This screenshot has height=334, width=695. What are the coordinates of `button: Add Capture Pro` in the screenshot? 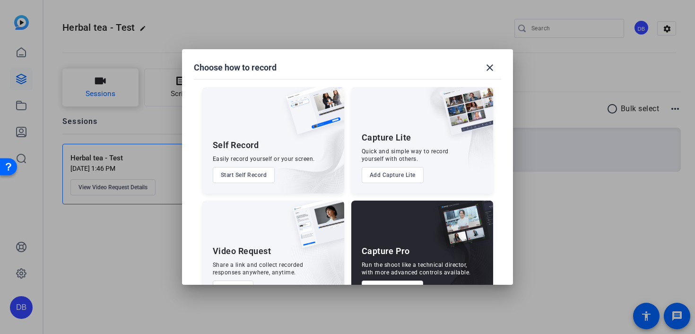 It's located at (392, 288).